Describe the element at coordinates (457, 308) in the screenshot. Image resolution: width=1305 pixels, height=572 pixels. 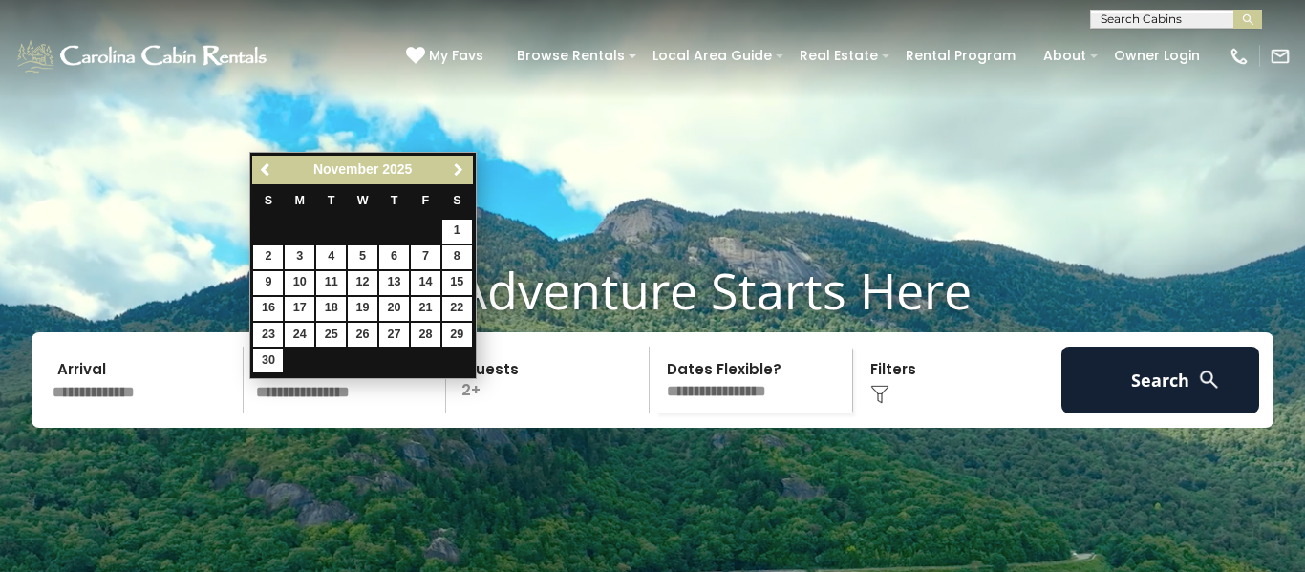
I see `a: 22` at that location.